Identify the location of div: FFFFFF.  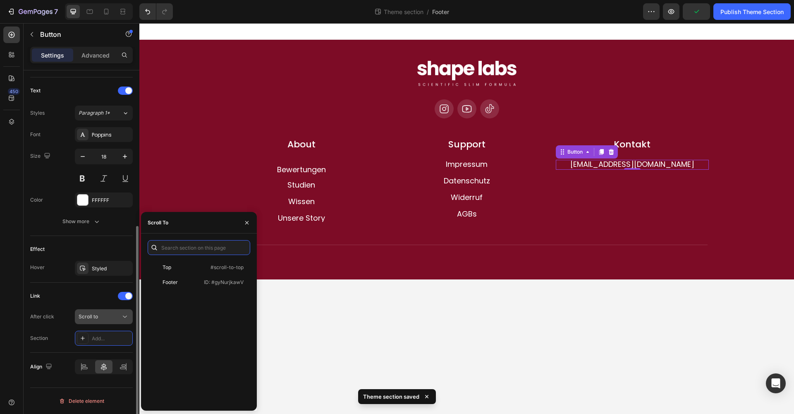
(111, 200).